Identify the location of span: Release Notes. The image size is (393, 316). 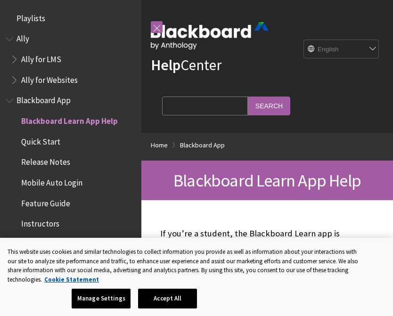
(46, 161).